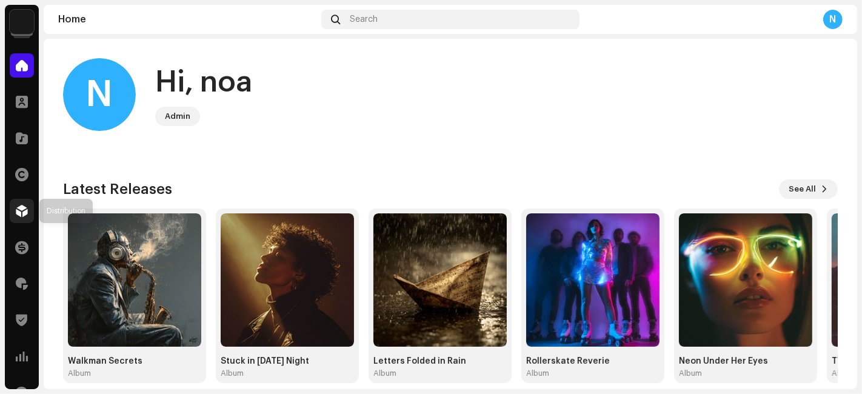 The height and width of the screenshot is (394, 862). I want to click on div: Walkman Secrets, so click(135, 361).